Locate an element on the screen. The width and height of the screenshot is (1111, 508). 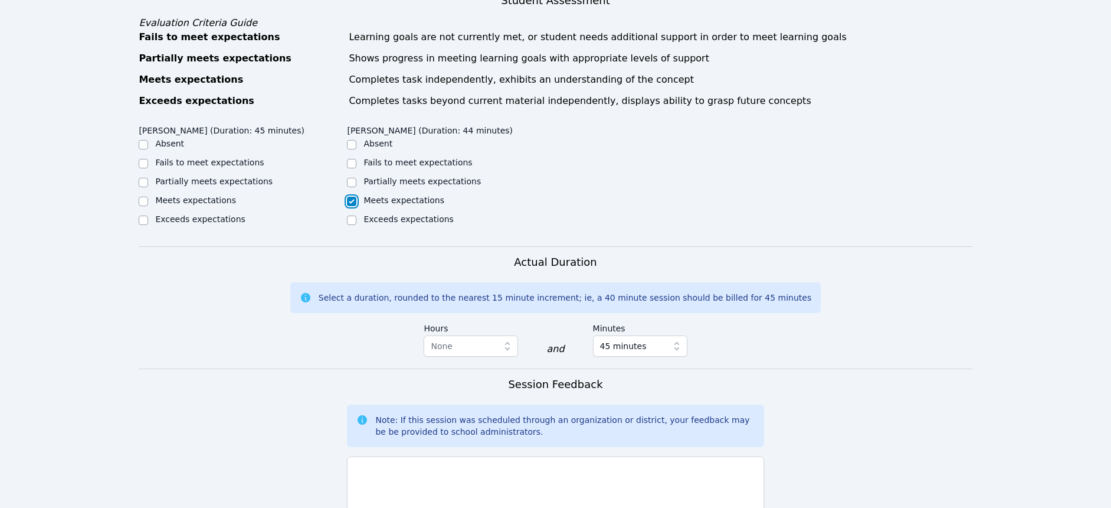
div: Shows progress in meeting learning goals with appropriate levels of support is located at coordinates (660, 58).